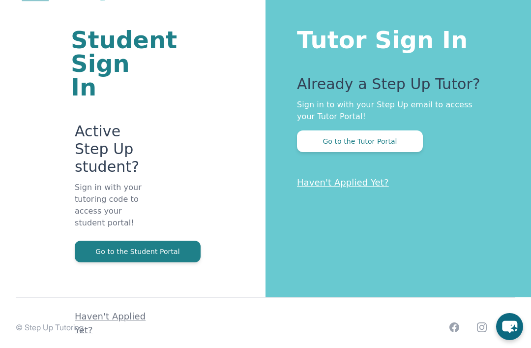 Image resolution: width=531 pixels, height=348 pixels. Describe the element at coordinates (360, 141) in the screenshot. I see `a: Go to the Tutor Portal` at that location.